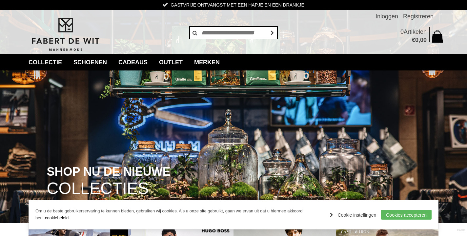  What do you see at coordinates (207, 62) in the screenshot?
I see `a: Merken` at bounding box center [207, 62].